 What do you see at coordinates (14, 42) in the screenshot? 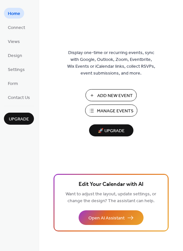
I see `span: Views` at bounding box center [14, 42].